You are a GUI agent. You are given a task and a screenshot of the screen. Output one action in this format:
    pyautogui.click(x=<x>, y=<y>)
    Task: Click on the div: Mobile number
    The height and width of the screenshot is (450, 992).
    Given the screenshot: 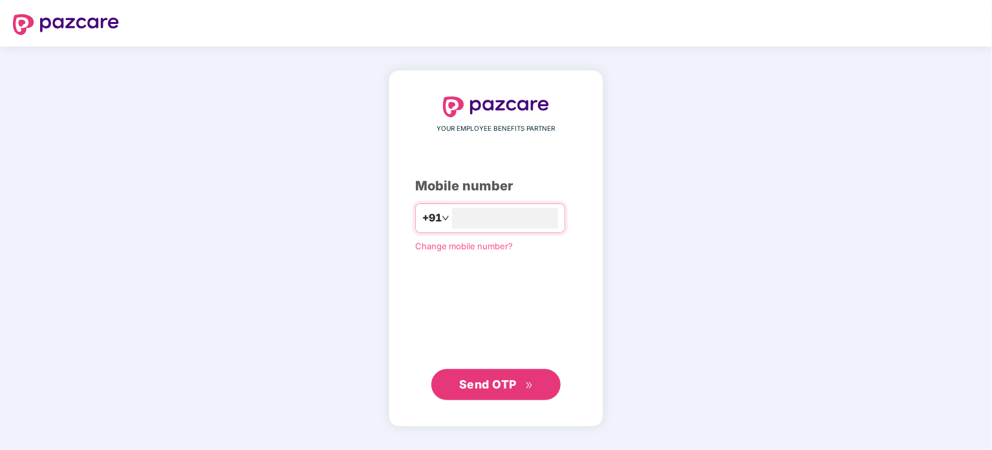 What is the action you would take?
    pyautogui.click(x=496, y=186)
    